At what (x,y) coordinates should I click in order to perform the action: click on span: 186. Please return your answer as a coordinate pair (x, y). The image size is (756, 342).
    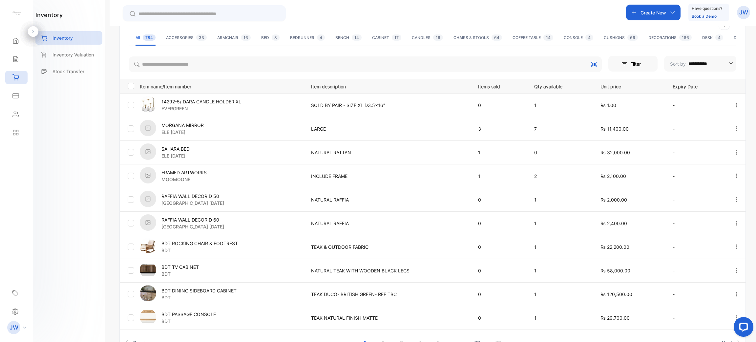
    Looking at the image, I should click on (686, 37).